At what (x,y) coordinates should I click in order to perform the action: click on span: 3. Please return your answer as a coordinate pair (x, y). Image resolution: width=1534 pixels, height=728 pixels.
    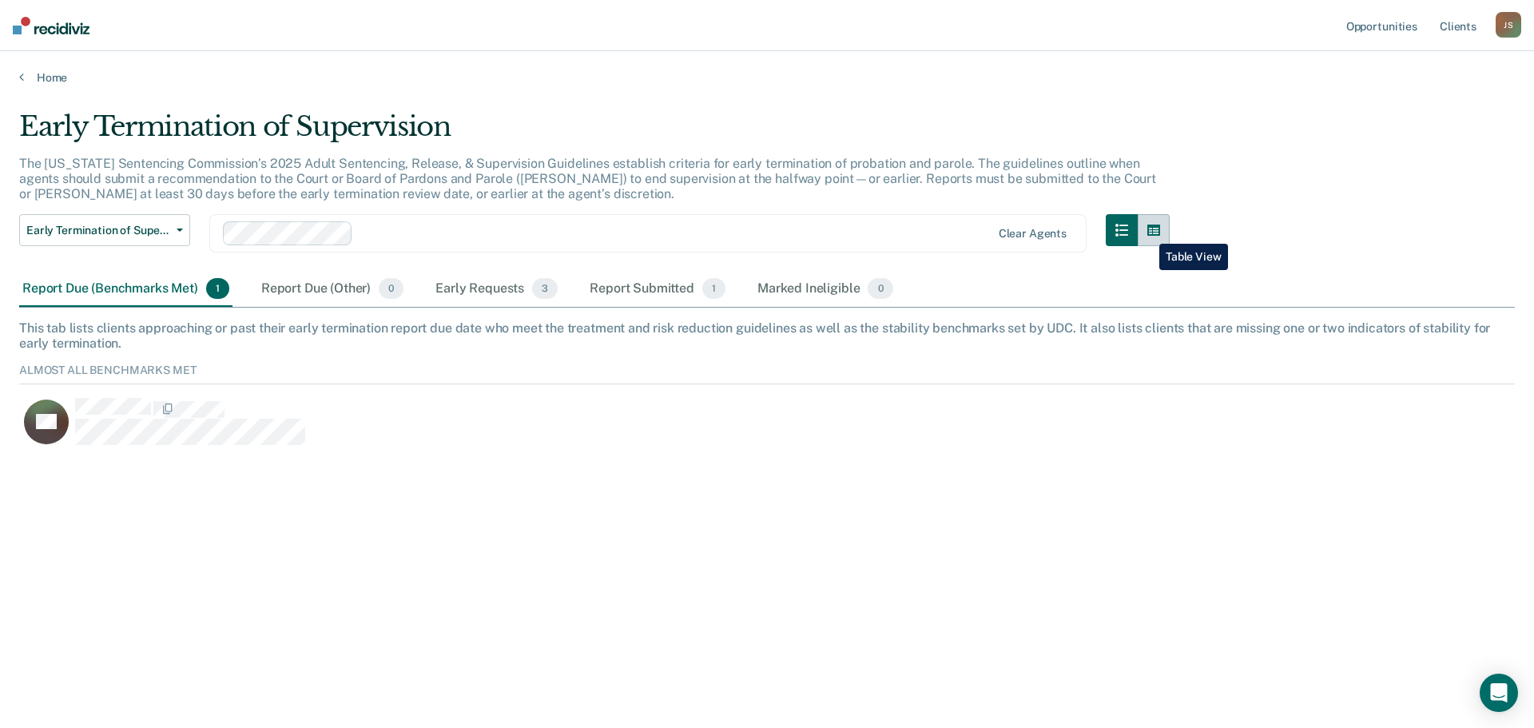
    Looking at the image, I should click on (545, 288).